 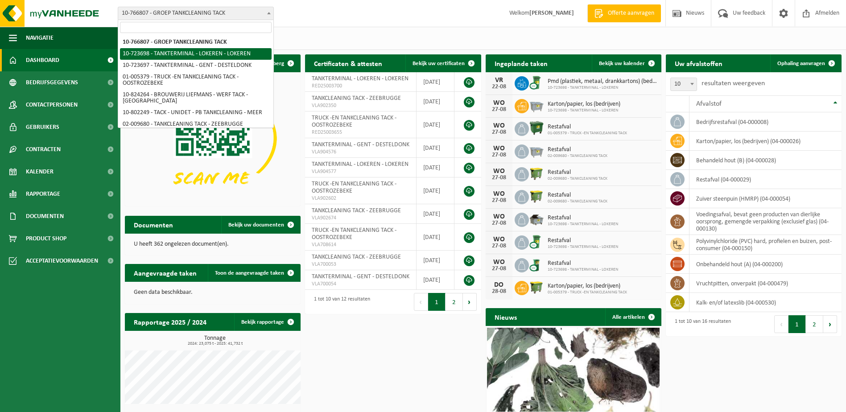 What do you see at coordinates (633, 317) in the screenshot?
I see `a: Alle artikelen` at bounding box center [633, 317].